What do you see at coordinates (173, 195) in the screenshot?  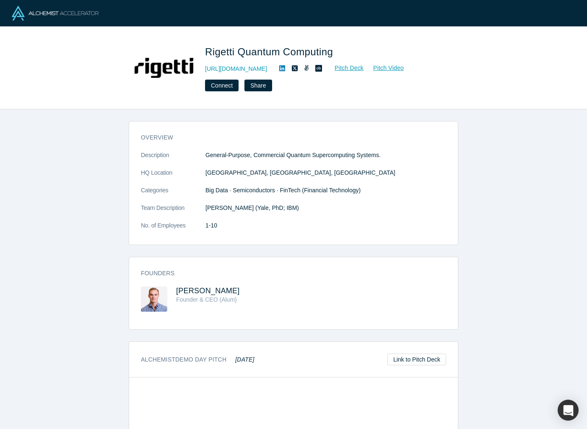 I see `dt: Categories` at bounding box center [173, 195].